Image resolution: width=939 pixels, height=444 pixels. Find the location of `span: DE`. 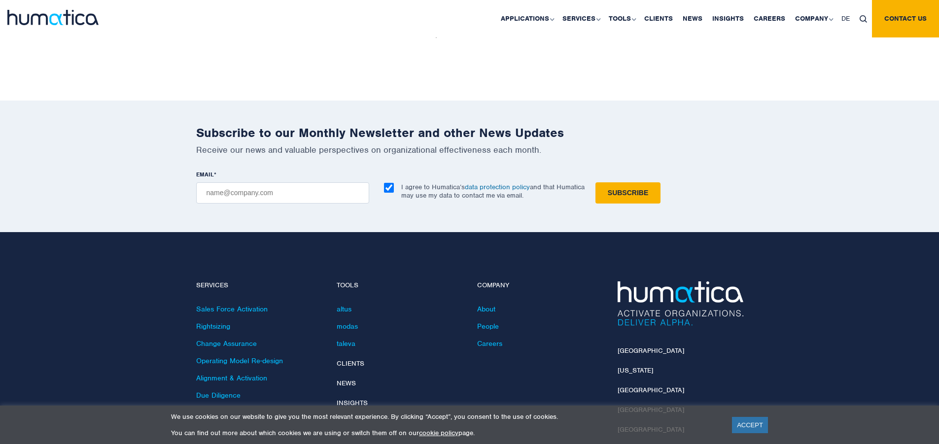

span: DE is located at coordinates (846, 18).